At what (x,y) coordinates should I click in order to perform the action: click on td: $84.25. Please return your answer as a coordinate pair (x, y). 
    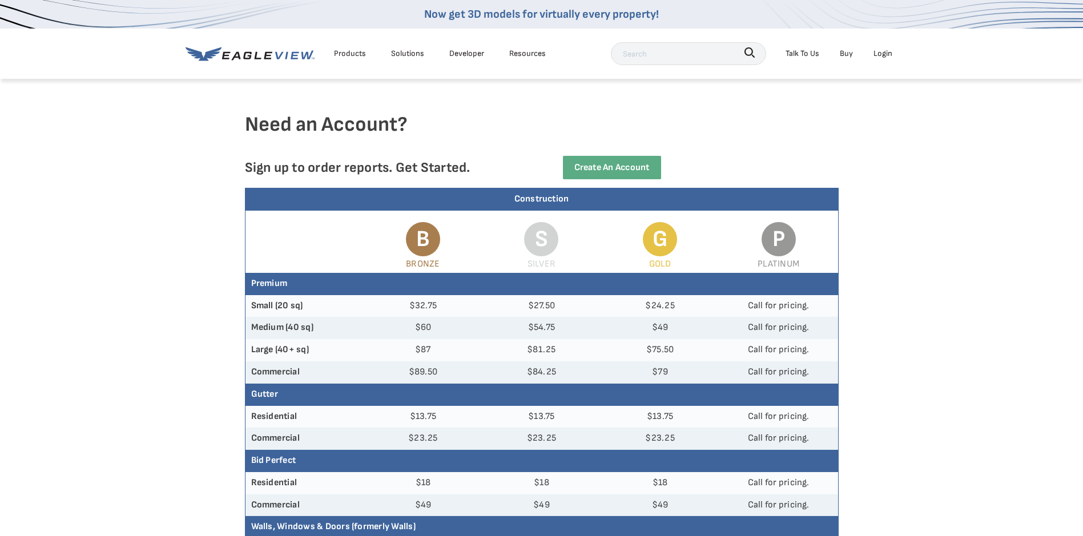
    Looking at the image, I should click on (542, 372).